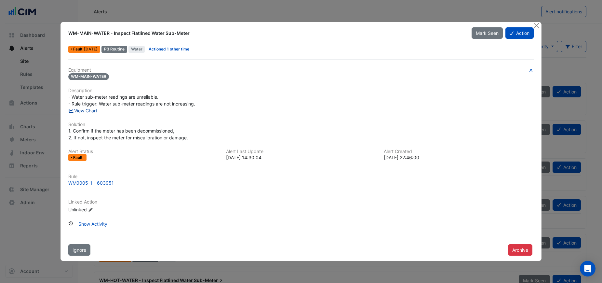 The height and width of the screenshot is (283, 602). What do you see at coordinates (90, 209) in the screenshot?
I see `fa-icon: Edit Linked Action` at bounding box center [90, 209].